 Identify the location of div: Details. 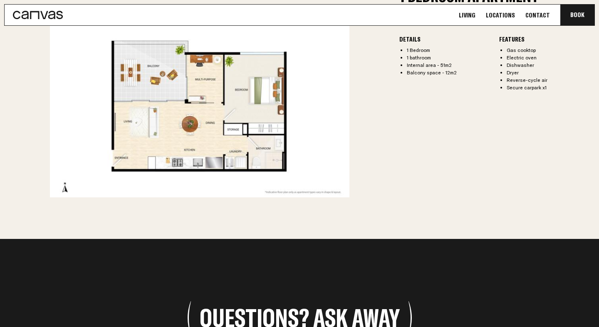
(449, 39).